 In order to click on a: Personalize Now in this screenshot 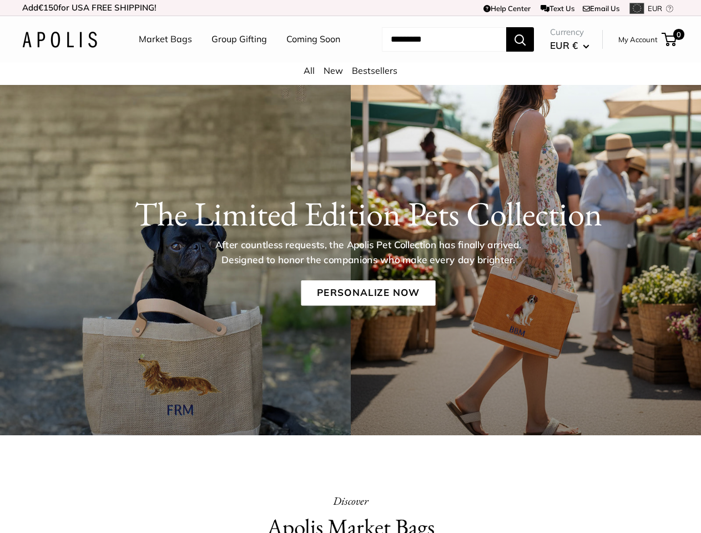, I will do `click(368, 293)`.